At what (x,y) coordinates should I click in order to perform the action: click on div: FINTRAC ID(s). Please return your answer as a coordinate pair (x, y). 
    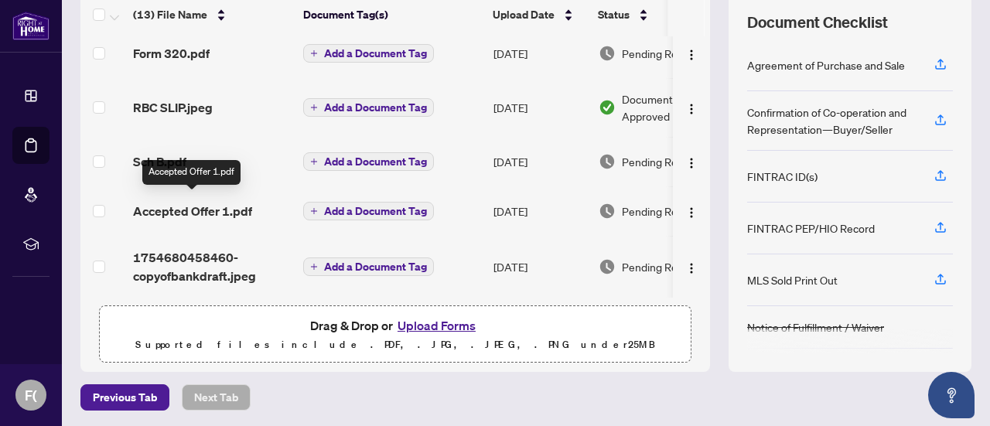
    Looking at the image, I should click on (782, 176).